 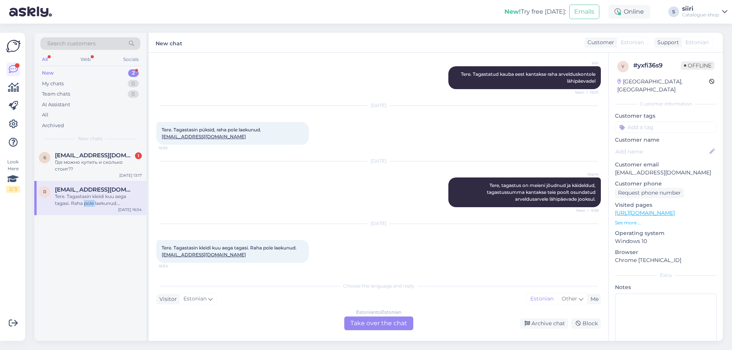 I want to click on p: Customer tags, so click(x=666, y=116).